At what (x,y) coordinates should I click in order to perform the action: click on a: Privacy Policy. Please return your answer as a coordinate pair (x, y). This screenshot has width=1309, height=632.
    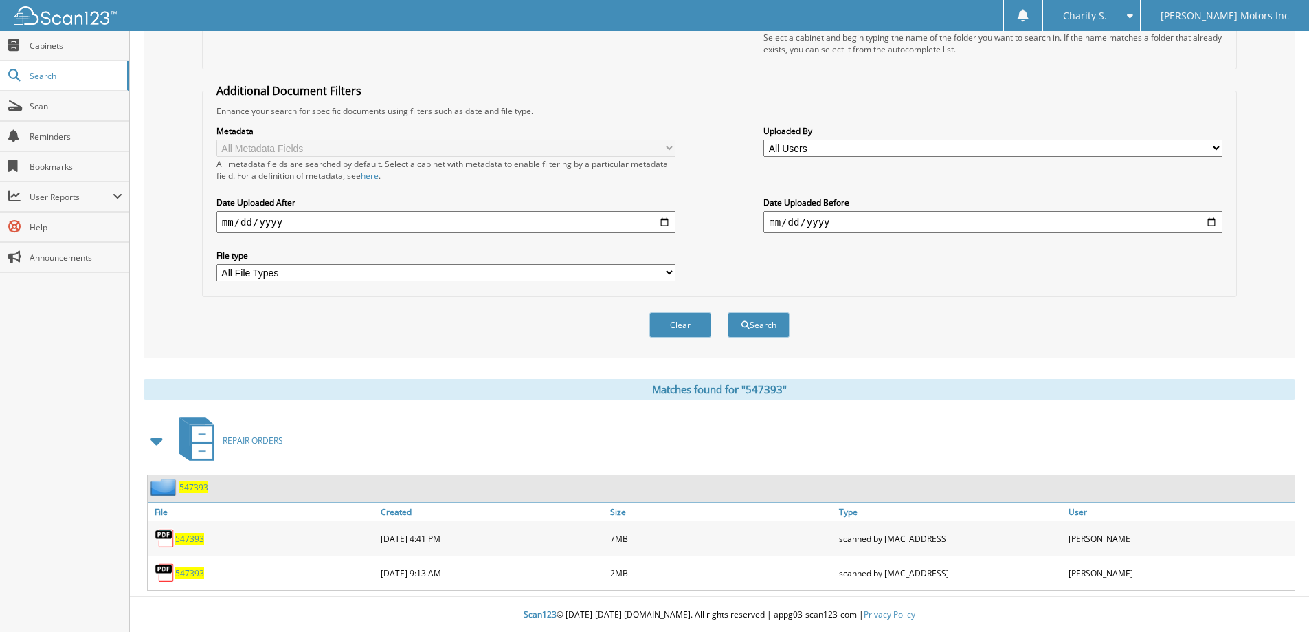
    Looking at the image, I should click on (889, 614).